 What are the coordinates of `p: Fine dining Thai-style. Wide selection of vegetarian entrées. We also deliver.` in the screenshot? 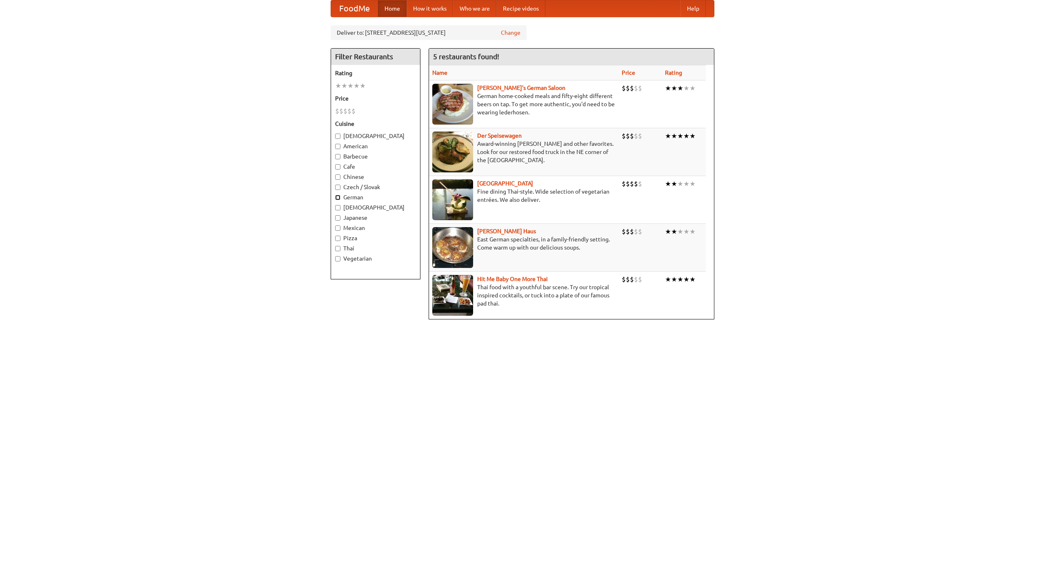 It's located at (524, 196).